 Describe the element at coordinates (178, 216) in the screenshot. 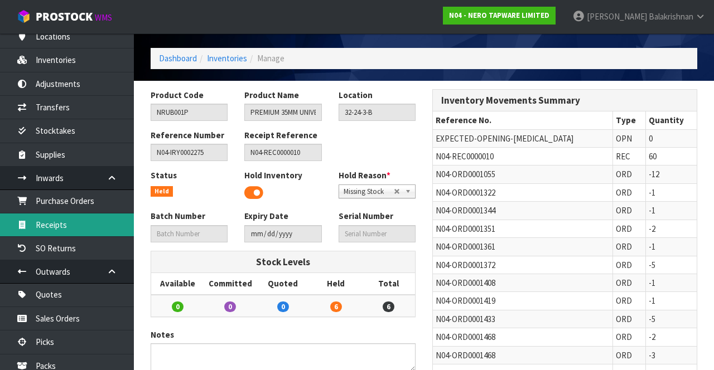

I see `label: Batch Number` at that location.